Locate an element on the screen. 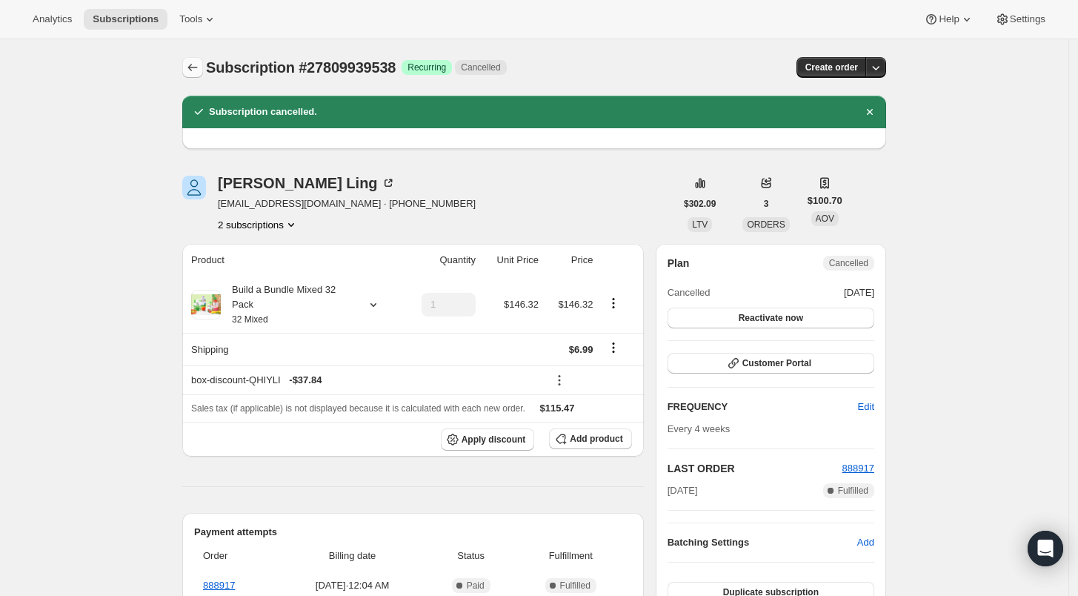  span: $6.99 is located at coordinates (581, 349).